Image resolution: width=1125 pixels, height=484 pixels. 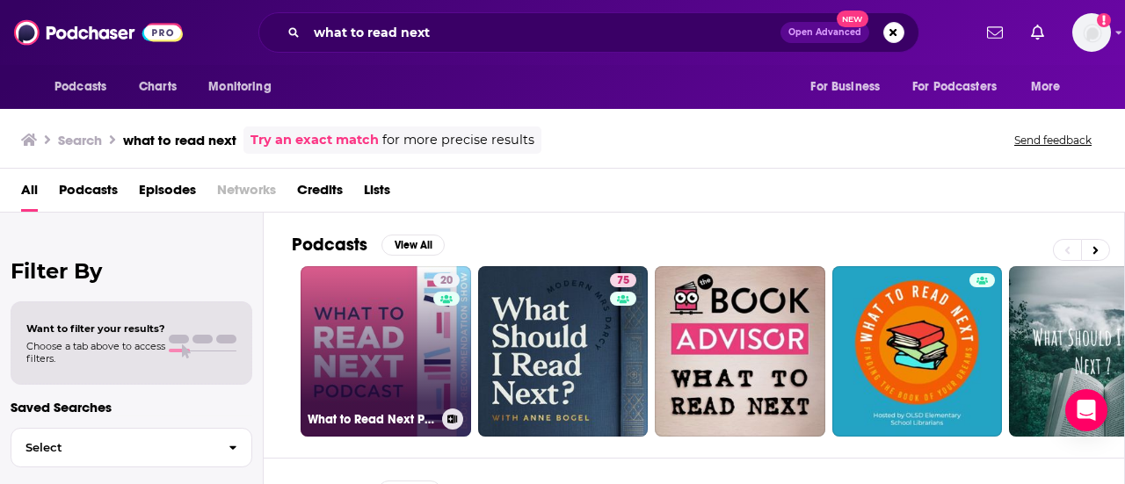 What do you see at coordinates (623, 281) in the screenshot?
I see `span: 75` at bounding box center [623, 281].